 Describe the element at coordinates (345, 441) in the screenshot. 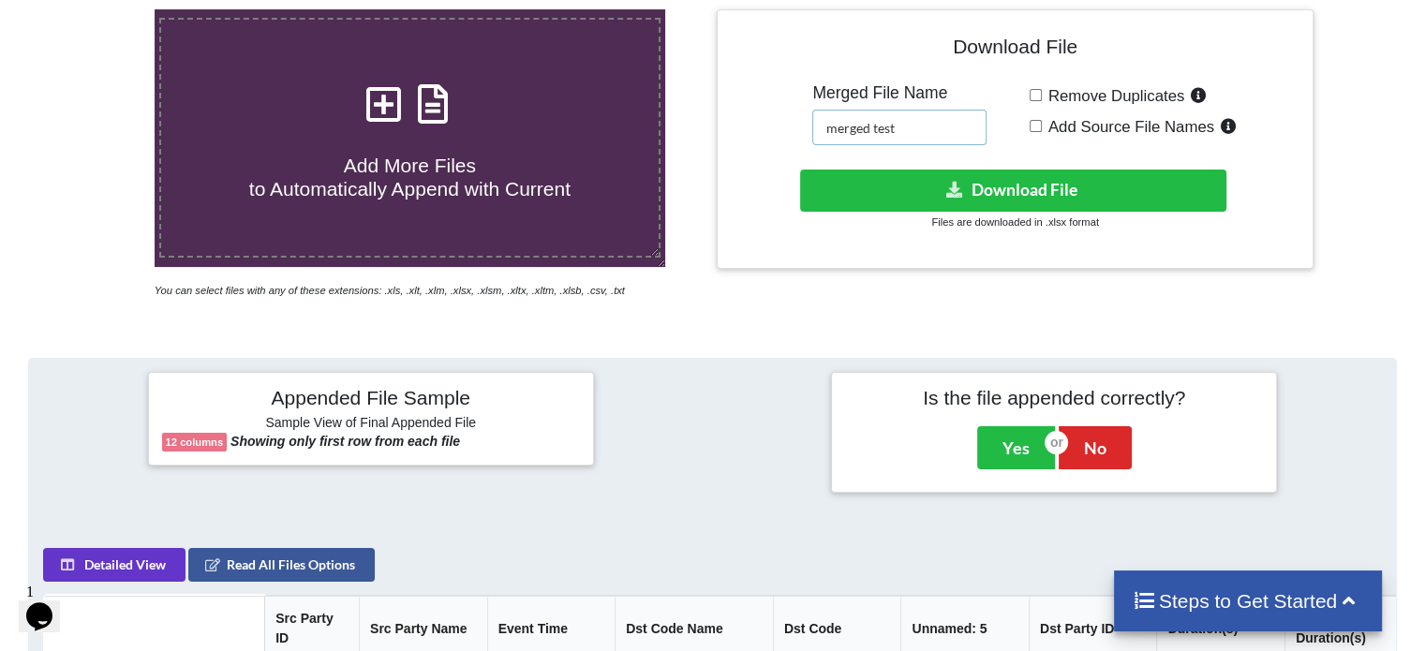

I see `b: Showing only first row from each file` at that location.